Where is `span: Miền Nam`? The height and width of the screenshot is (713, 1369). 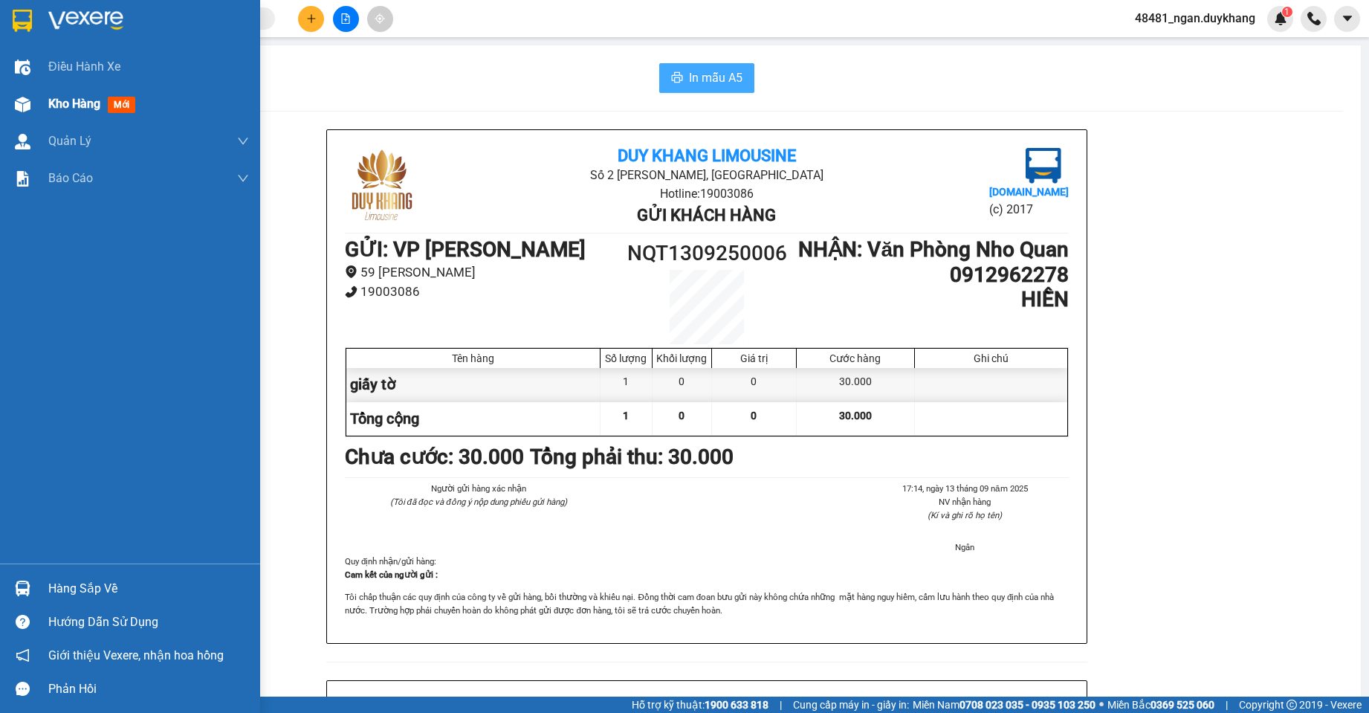
span: Miền Nam is located at coordinates (1004, 705).